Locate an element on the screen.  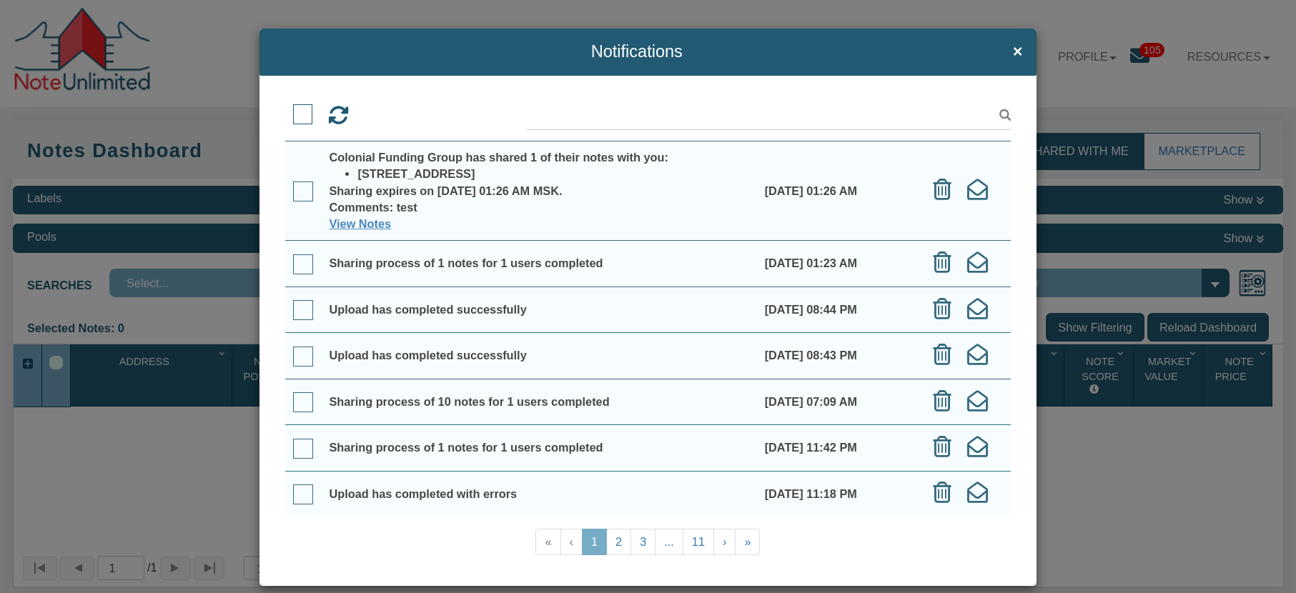
div: Colonial Funding Group has shared 1 of their notes with you: is located at coordinates (538, 157).